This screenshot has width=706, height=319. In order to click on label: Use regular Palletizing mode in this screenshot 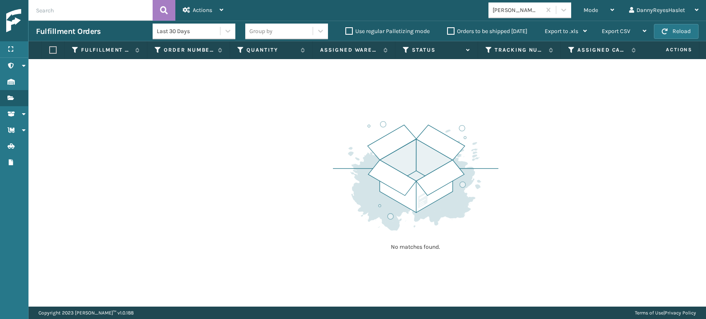, I will do `click(387, 31)`.